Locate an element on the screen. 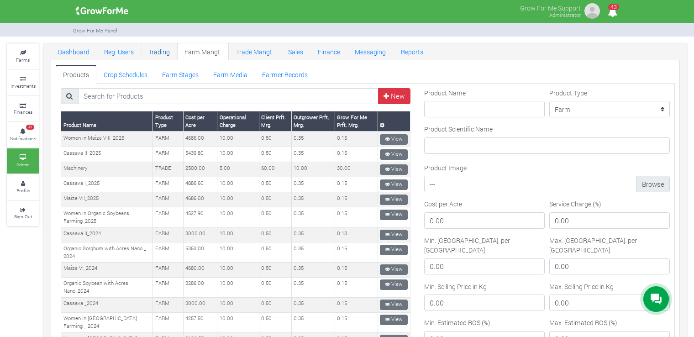 The width and height of the screenshot is (694, 337). i: Notifications is located at coordinates (612, 12).